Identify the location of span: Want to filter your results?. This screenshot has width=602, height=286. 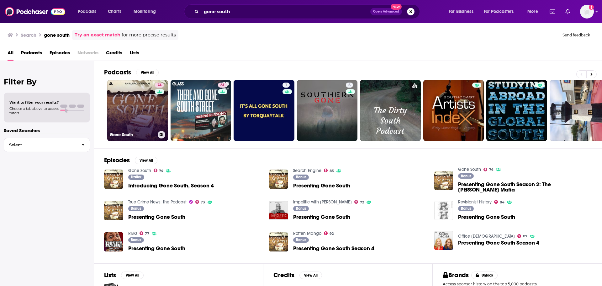
(34, 102).